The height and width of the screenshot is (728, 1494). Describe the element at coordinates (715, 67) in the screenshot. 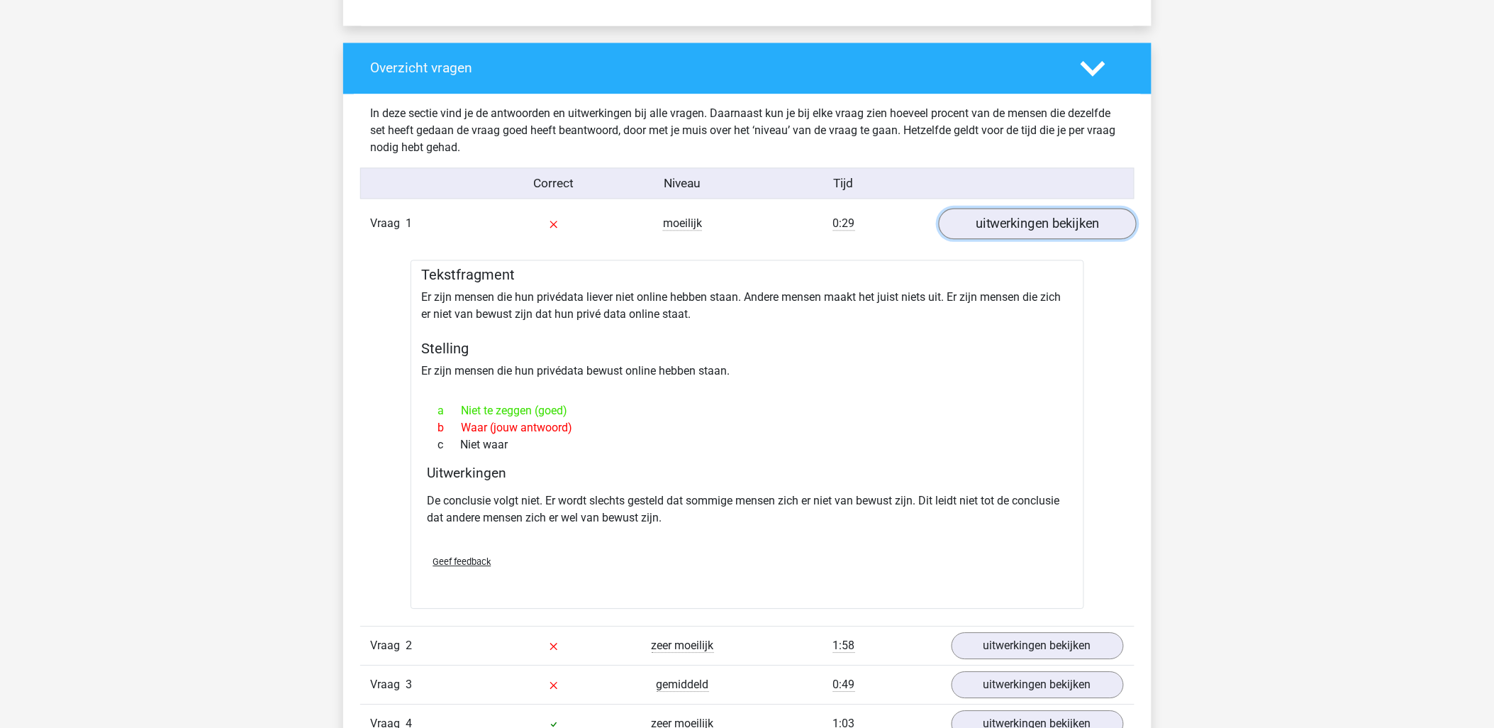

I see `h4: Overzicht vragen` at that location.